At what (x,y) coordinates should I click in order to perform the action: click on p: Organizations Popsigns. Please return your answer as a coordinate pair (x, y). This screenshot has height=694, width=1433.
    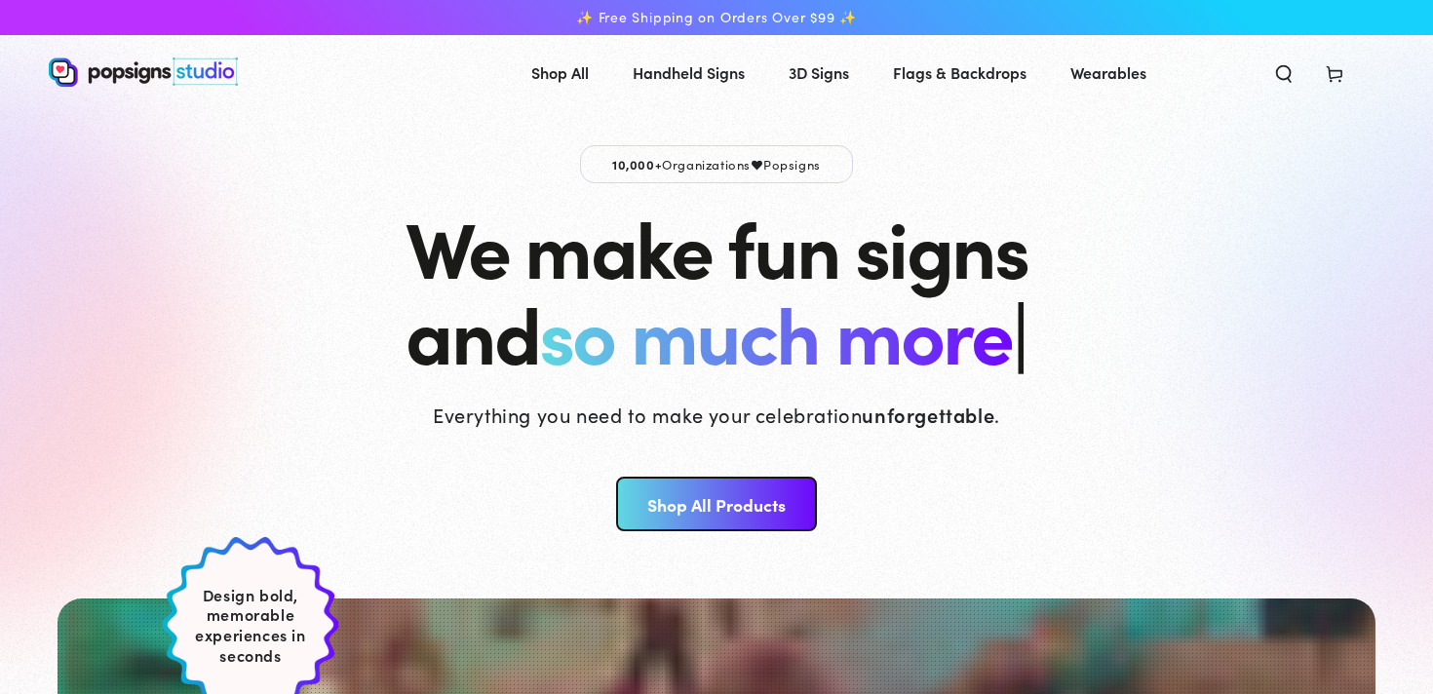
    Looking at the image, I should click on (716, 164).